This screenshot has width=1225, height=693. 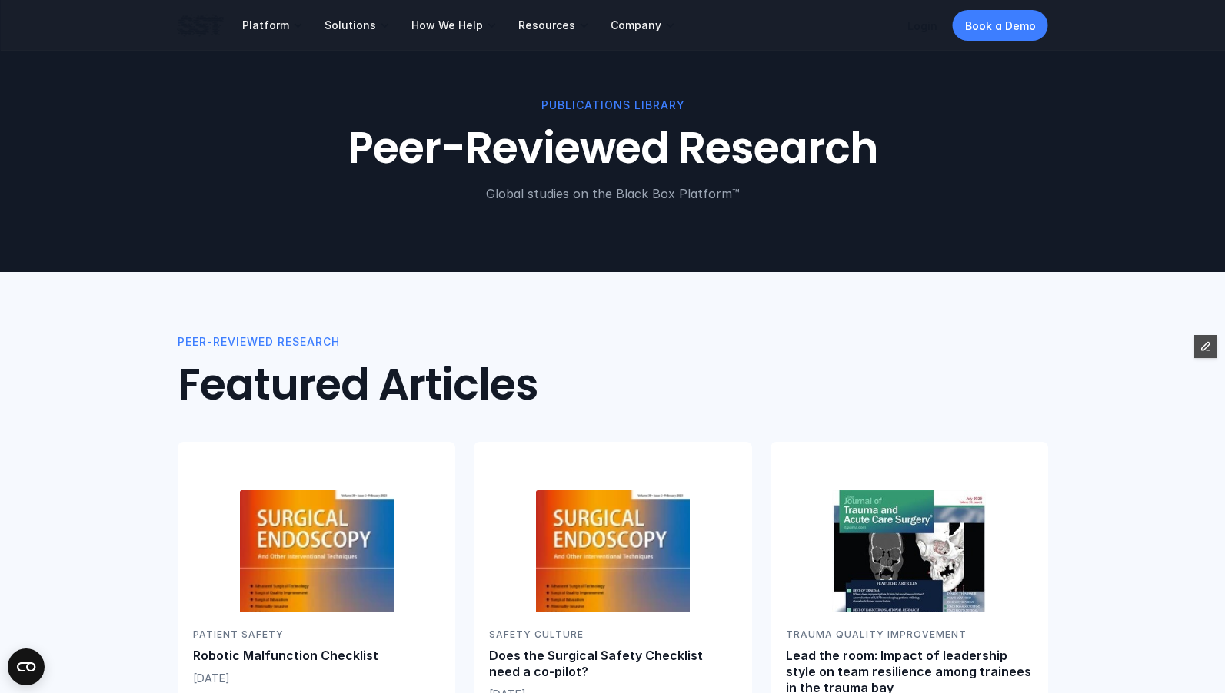 What do you see at coordinates (1000, 25) in the screenshot?
I see `p: Book a Demo` at bounding box center [1000, 25].